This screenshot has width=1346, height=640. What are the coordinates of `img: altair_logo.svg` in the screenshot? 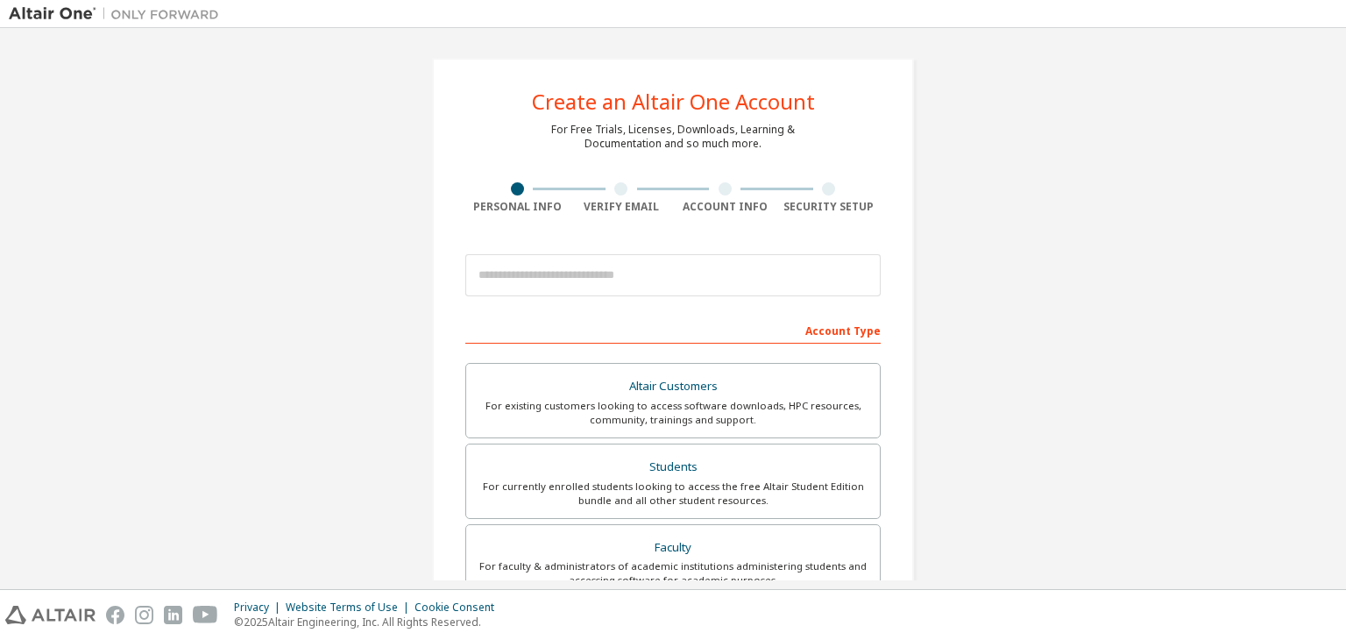 It's located at (50, 614).